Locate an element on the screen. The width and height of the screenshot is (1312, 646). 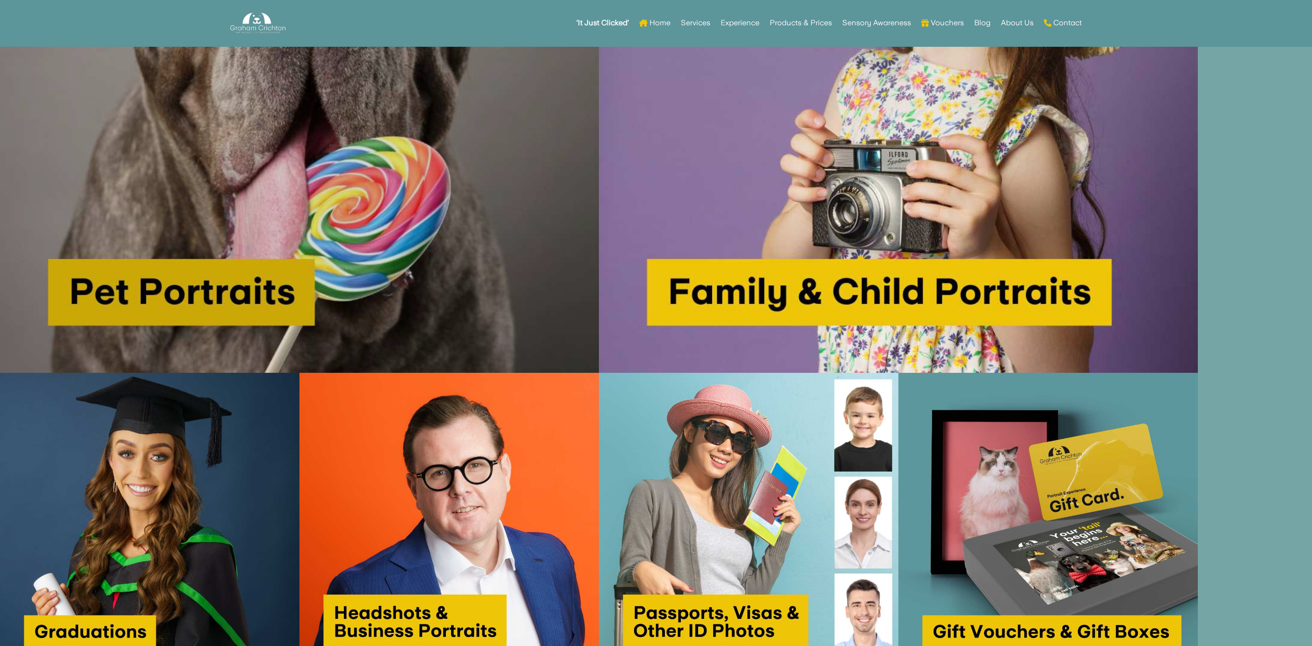
a: Home is located at coordinates (654, 23).